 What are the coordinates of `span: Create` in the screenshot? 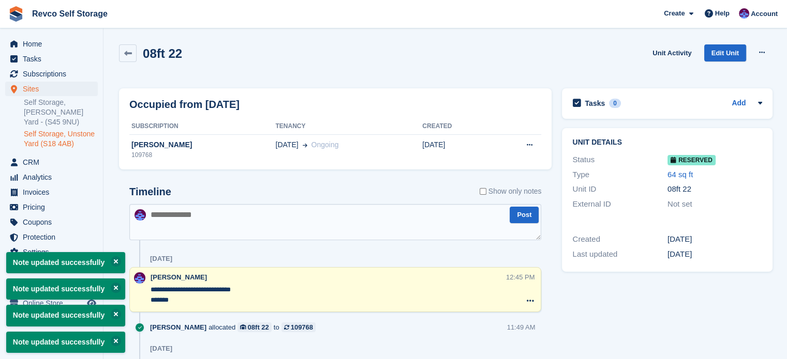 It's located at (674, 13).